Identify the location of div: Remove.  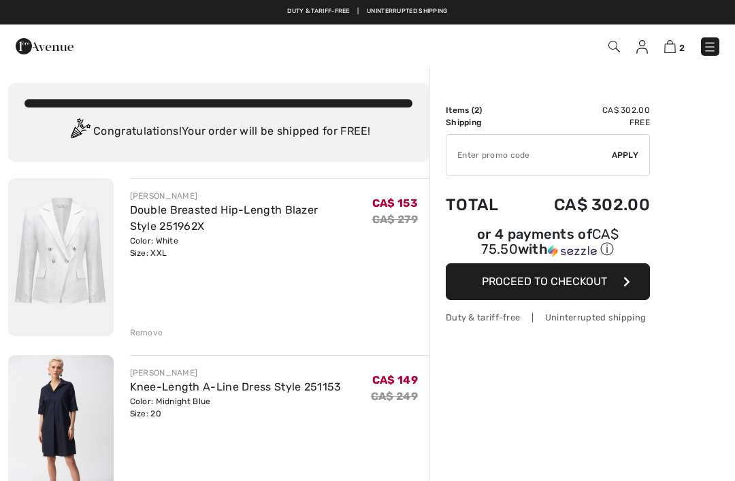
(146, 333).